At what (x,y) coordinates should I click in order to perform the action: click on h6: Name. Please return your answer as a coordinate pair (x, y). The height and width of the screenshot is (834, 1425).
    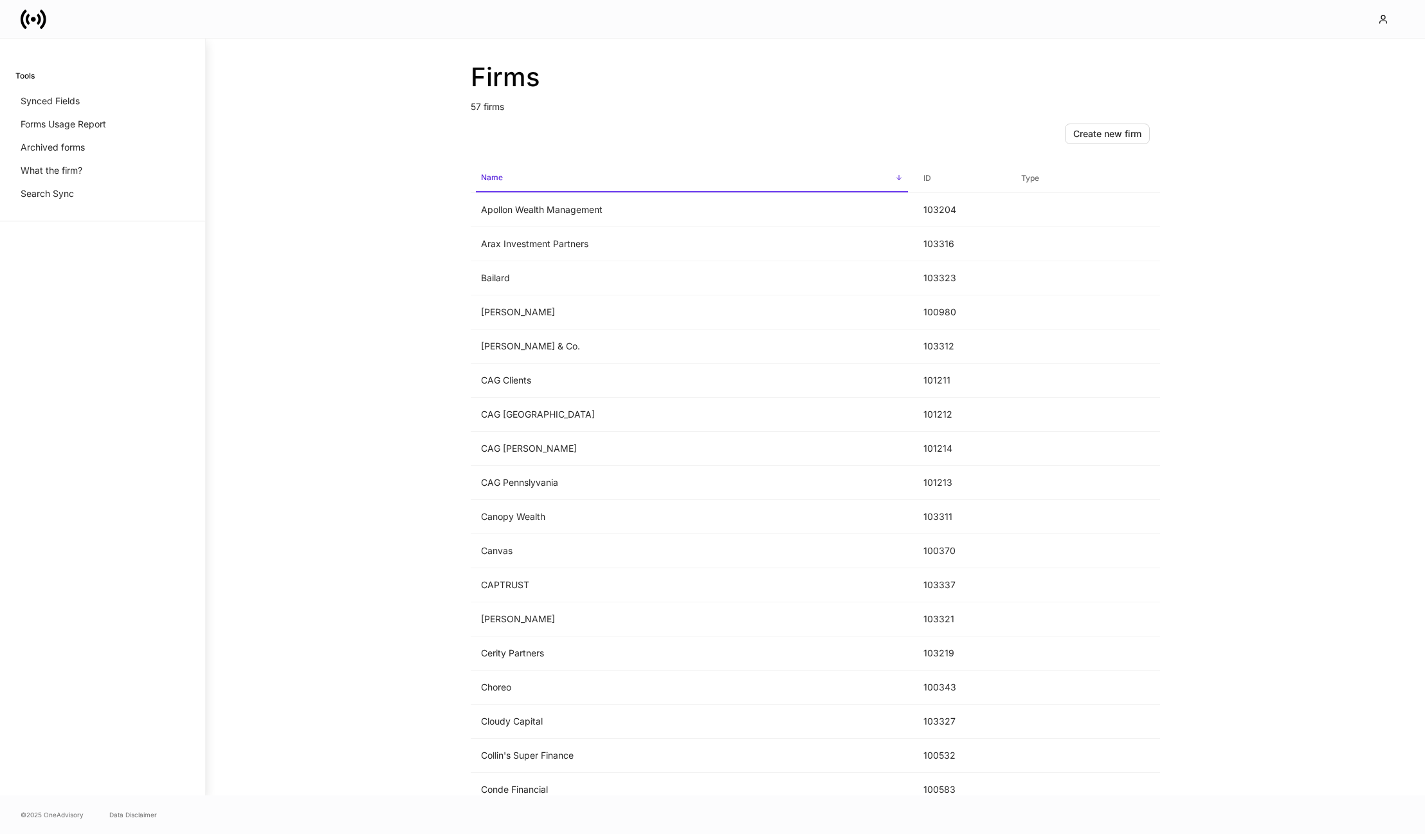
    Looking at the image, I should click on (492, 177).